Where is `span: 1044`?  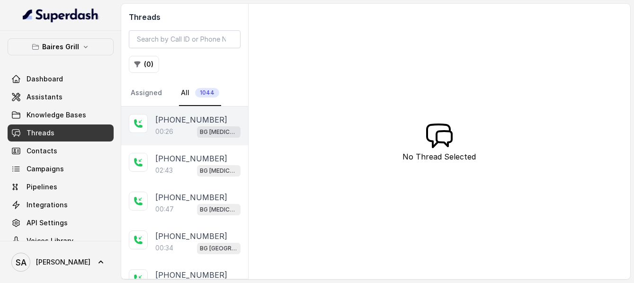 span: 1044 is located at coordinates (207, 93).